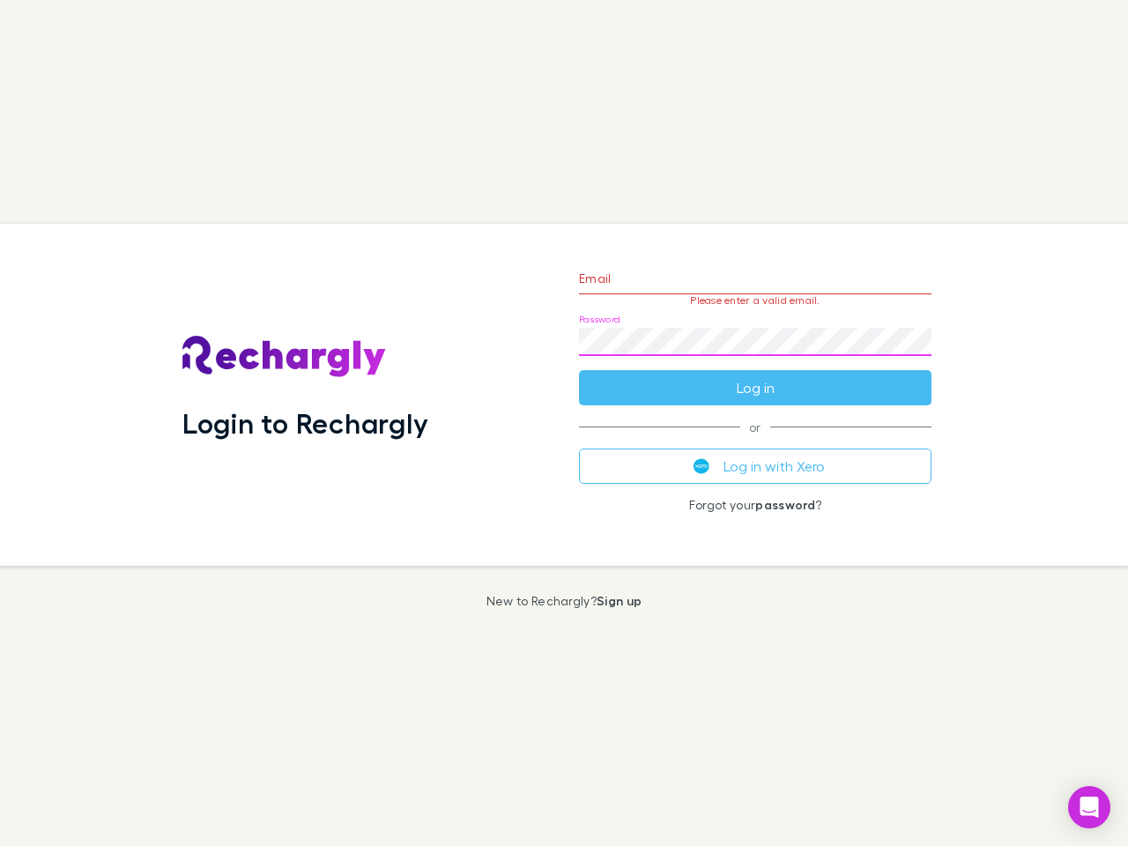 This screenshot has height=846, width=1128. I want to click on img: Rechargly's Logo, so click(285, 357).